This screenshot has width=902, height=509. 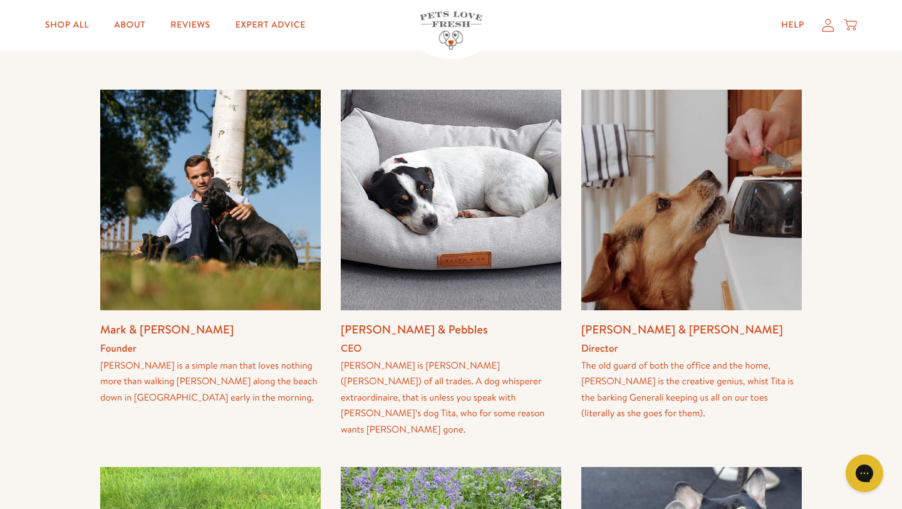 I want to click on a: About, so click(x=130, y=25).